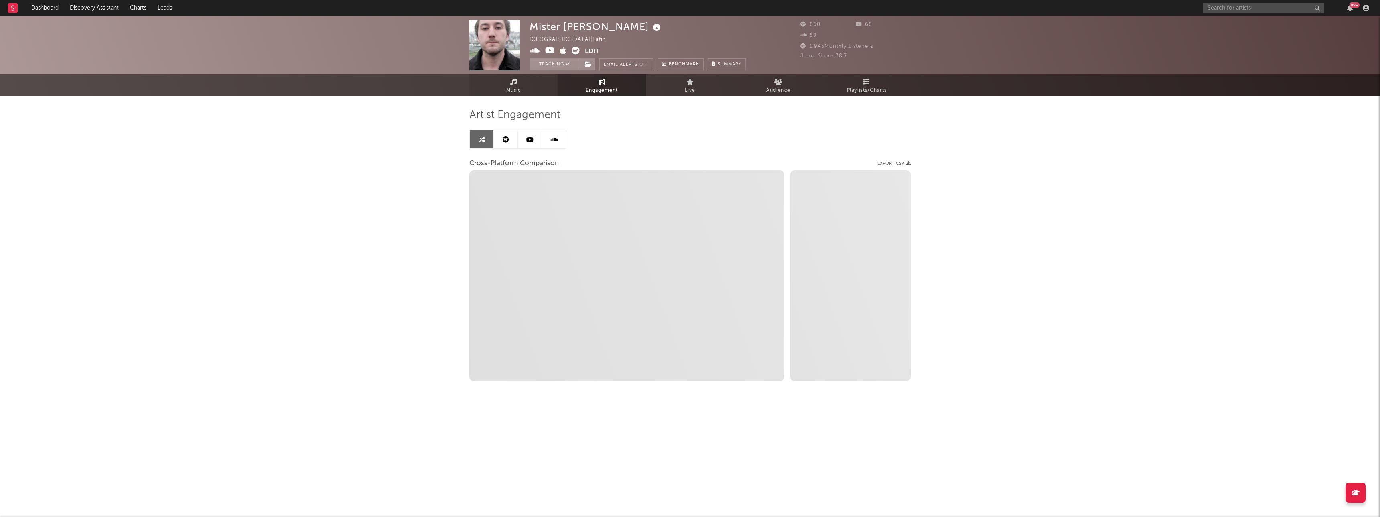 Image resolution: width=1380 pixels, height=517 pixels. I want to click on span: Live, so click(690, 91).